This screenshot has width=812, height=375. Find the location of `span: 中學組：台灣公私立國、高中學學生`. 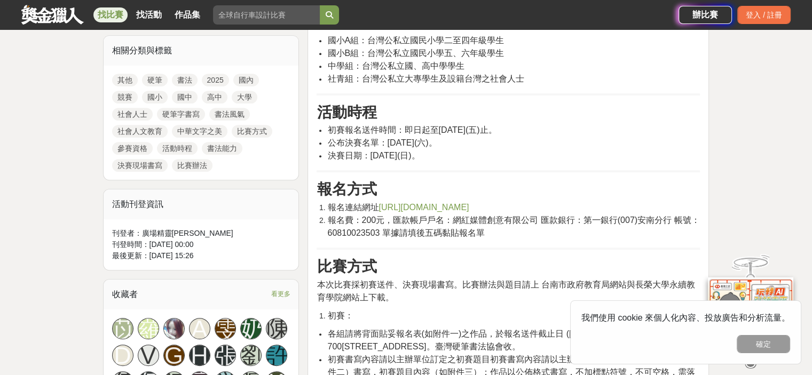

span: 中學組：台灣公私立國、高中學學生 is located at coordinates (396, 66).